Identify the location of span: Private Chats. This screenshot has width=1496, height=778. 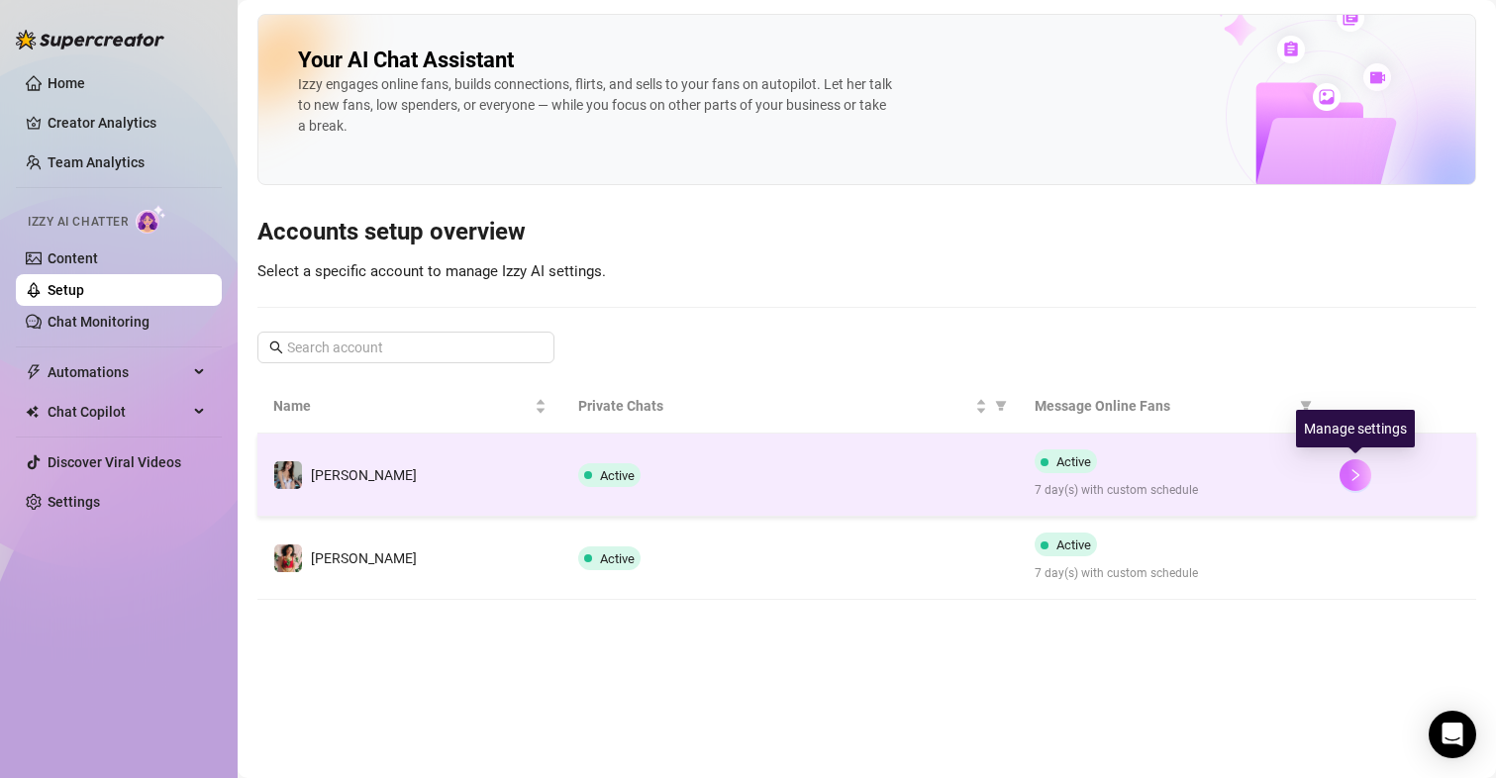
(775, 406).